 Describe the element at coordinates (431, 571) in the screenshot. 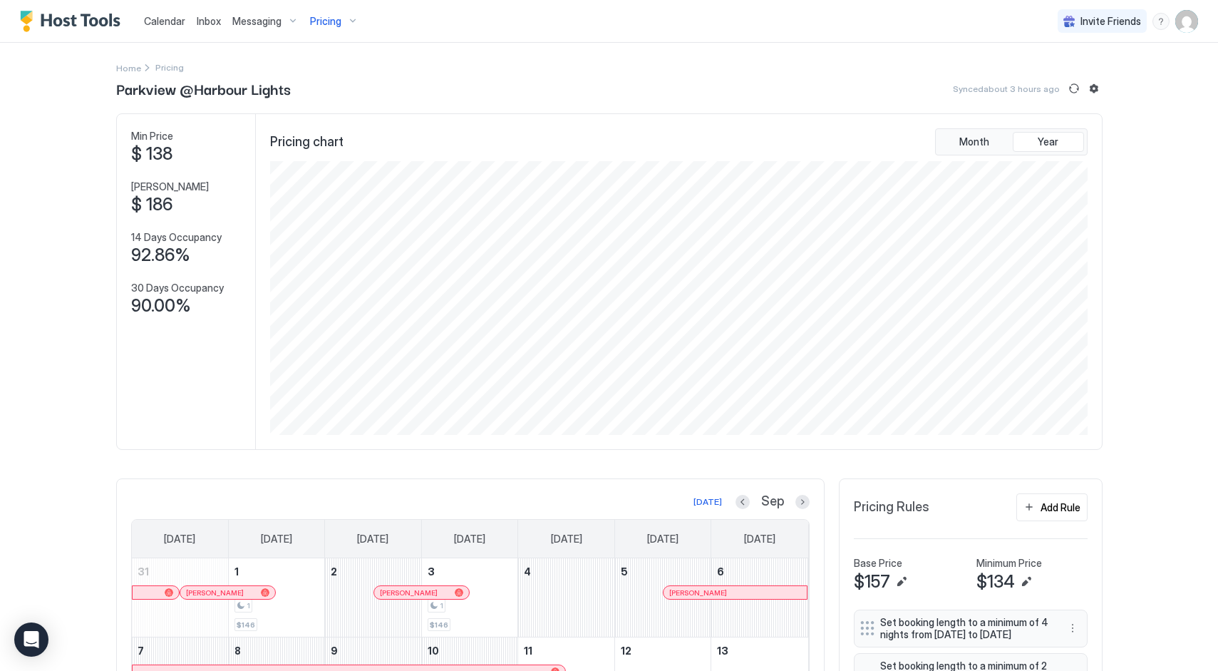

I see `span: 3` at that location.